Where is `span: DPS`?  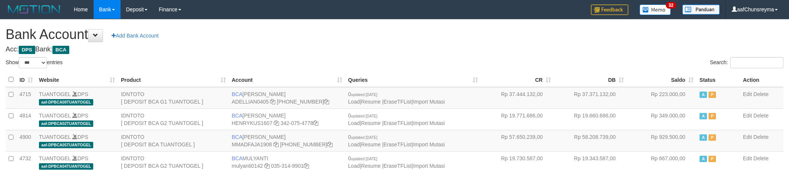
span: DPS is located at coordinates (27, 50).